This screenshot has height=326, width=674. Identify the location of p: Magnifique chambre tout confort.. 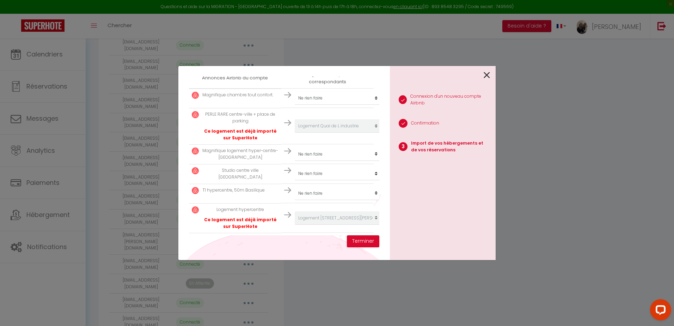
(238, 95).